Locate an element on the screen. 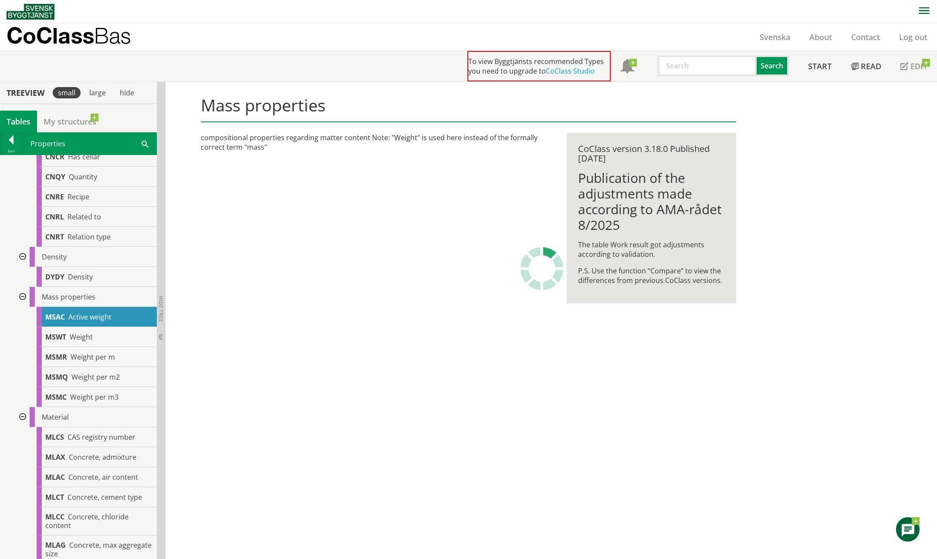 Image resolution: width=937 pixels, height=559 pixels. div: hide is located at coordinates (127, 93).